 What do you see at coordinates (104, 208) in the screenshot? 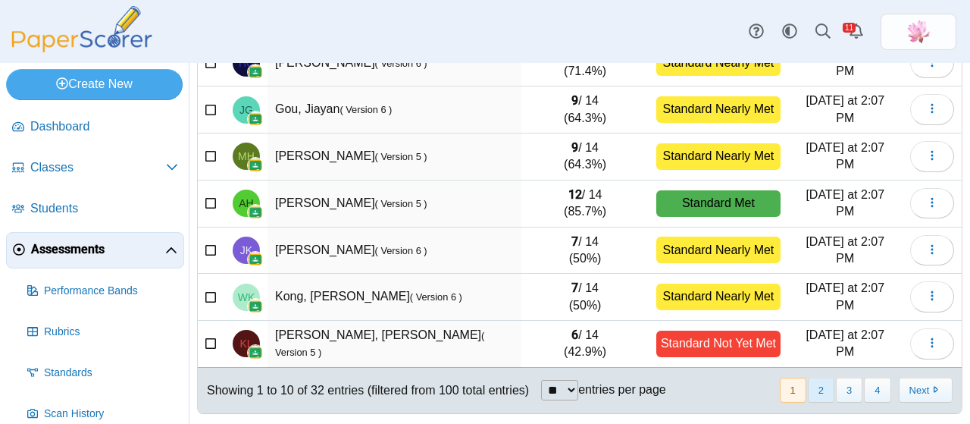
I see `span: Students` at bounding box center [104, 208].